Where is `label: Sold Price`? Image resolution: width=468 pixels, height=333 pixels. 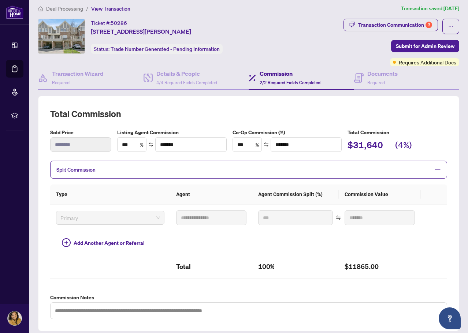
label: Sold Price is located at coordinates (81, 133).